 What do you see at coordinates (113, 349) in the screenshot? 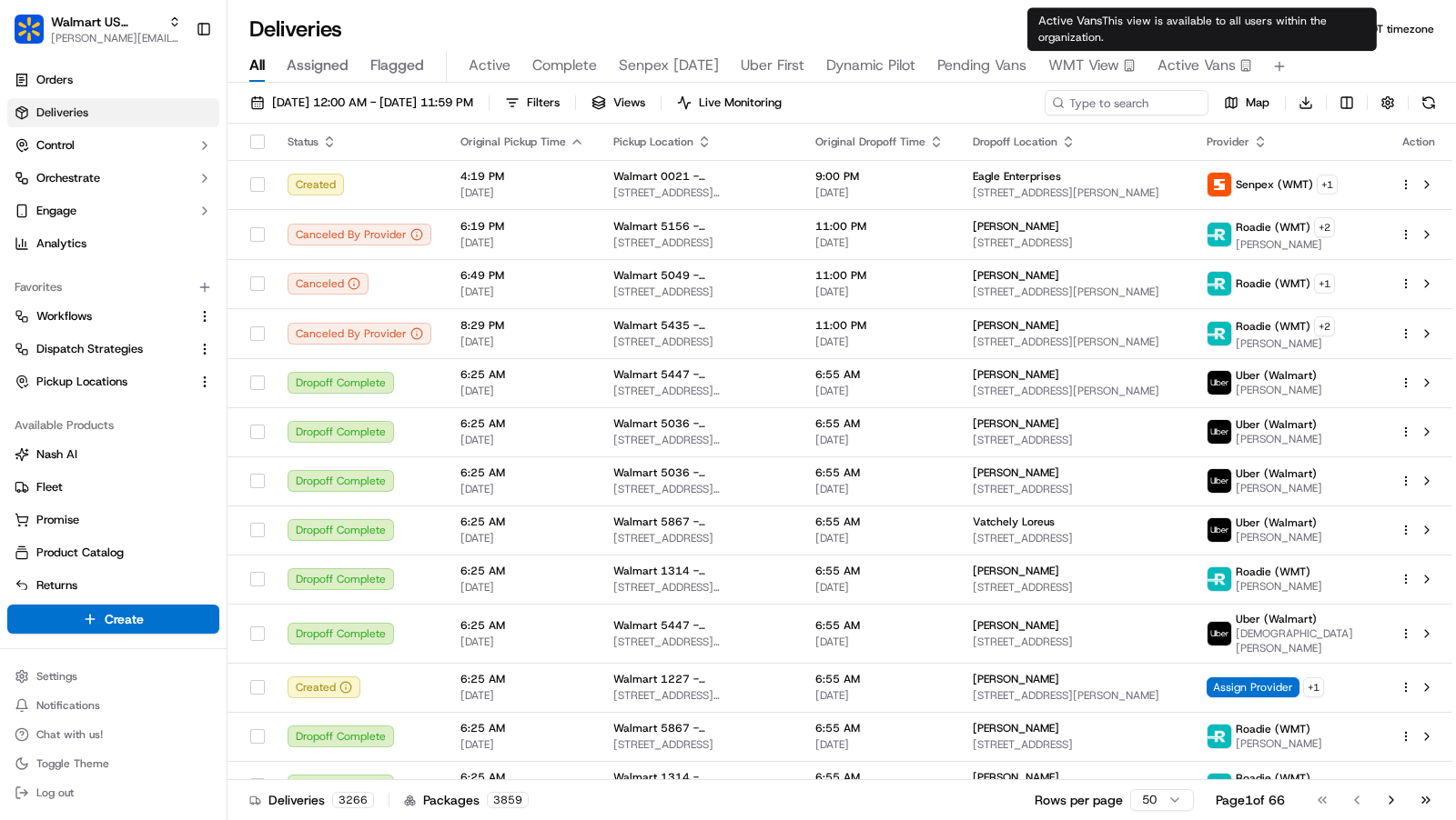
I see `button: Dispatch Strategies` at bounding box center [113, 349].